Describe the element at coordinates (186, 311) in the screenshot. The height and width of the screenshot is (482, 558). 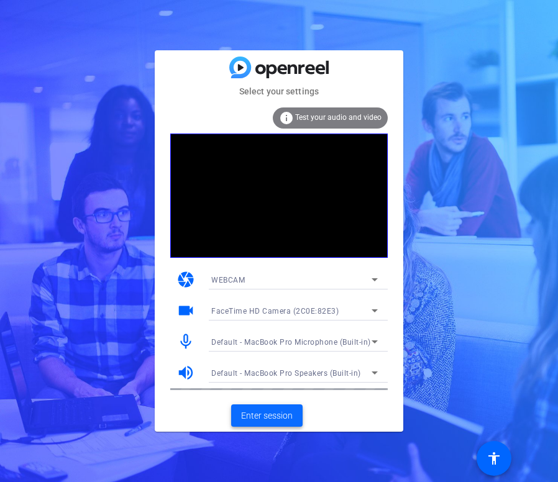
I see `mat-icon: videocam` at that location.